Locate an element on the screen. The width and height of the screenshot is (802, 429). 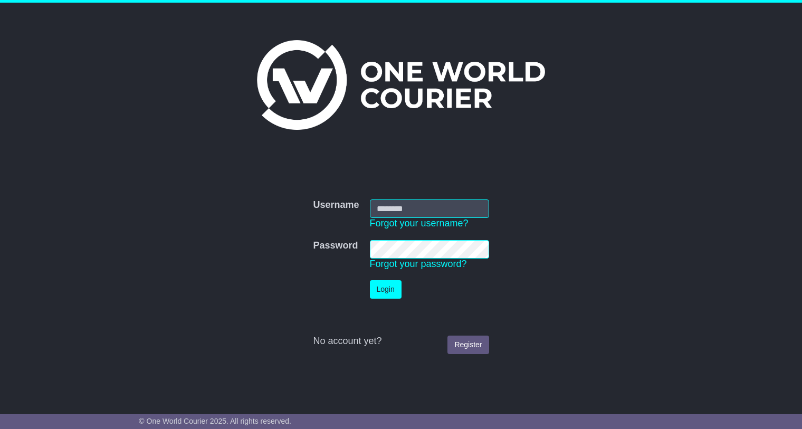
div: No account yet? is located at coordinates (401, 341).